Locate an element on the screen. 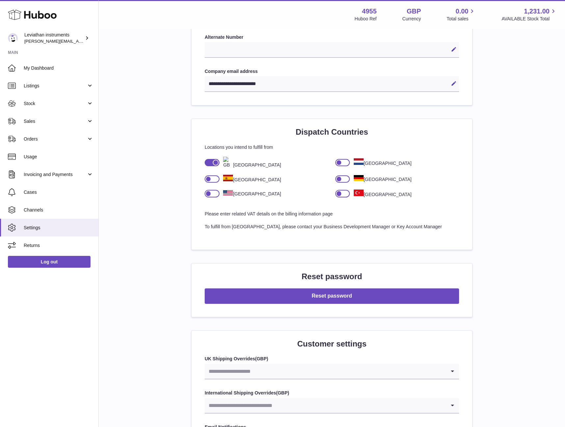 This screenshot has height=427, width=565. span: Stock is located at coordinates (55, 104).